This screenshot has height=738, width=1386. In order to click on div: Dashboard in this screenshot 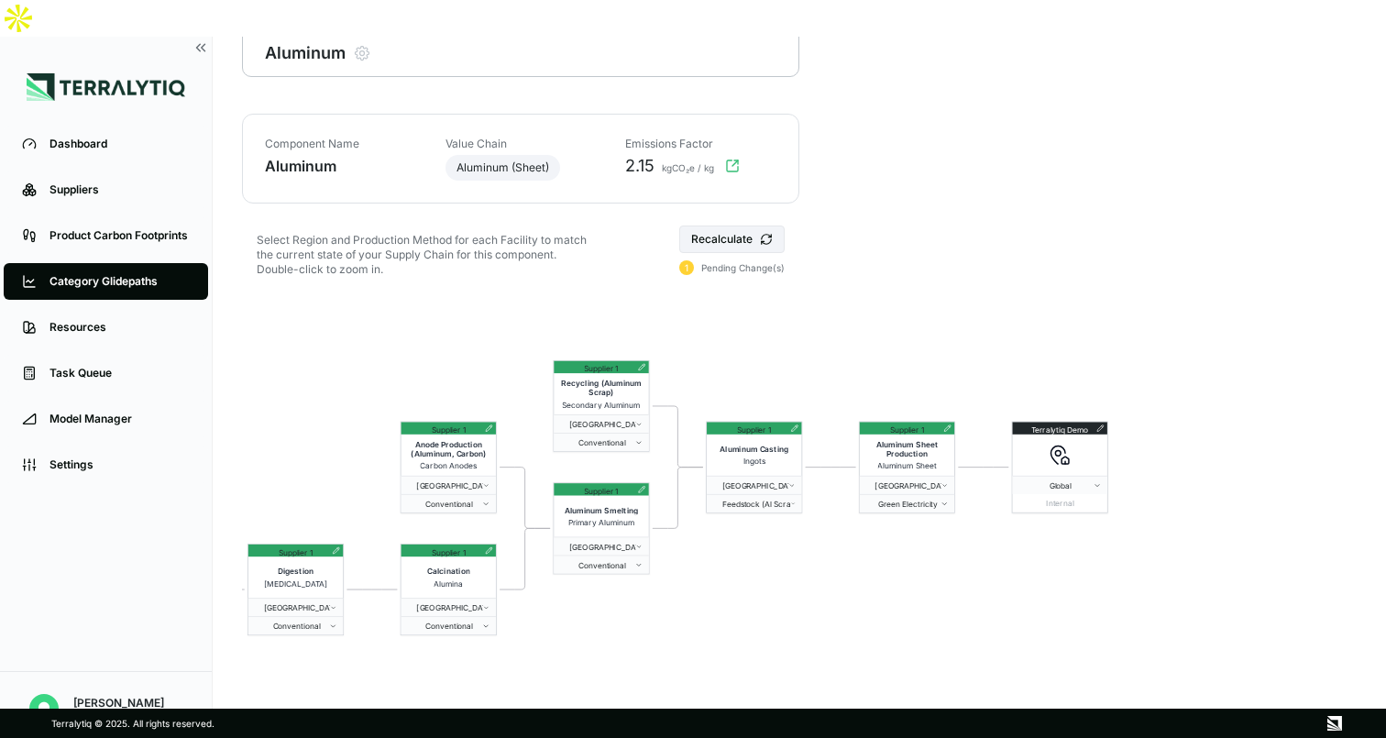, I will do `click(119, 144)`.